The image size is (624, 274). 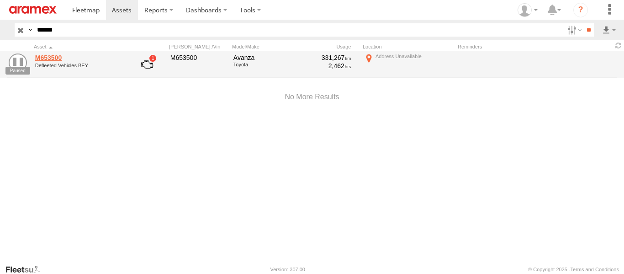 What do you see at coordinates (595, 269) in the screenshot?
I see `a: Terms and Conditions` at bounding box center [595, 269].